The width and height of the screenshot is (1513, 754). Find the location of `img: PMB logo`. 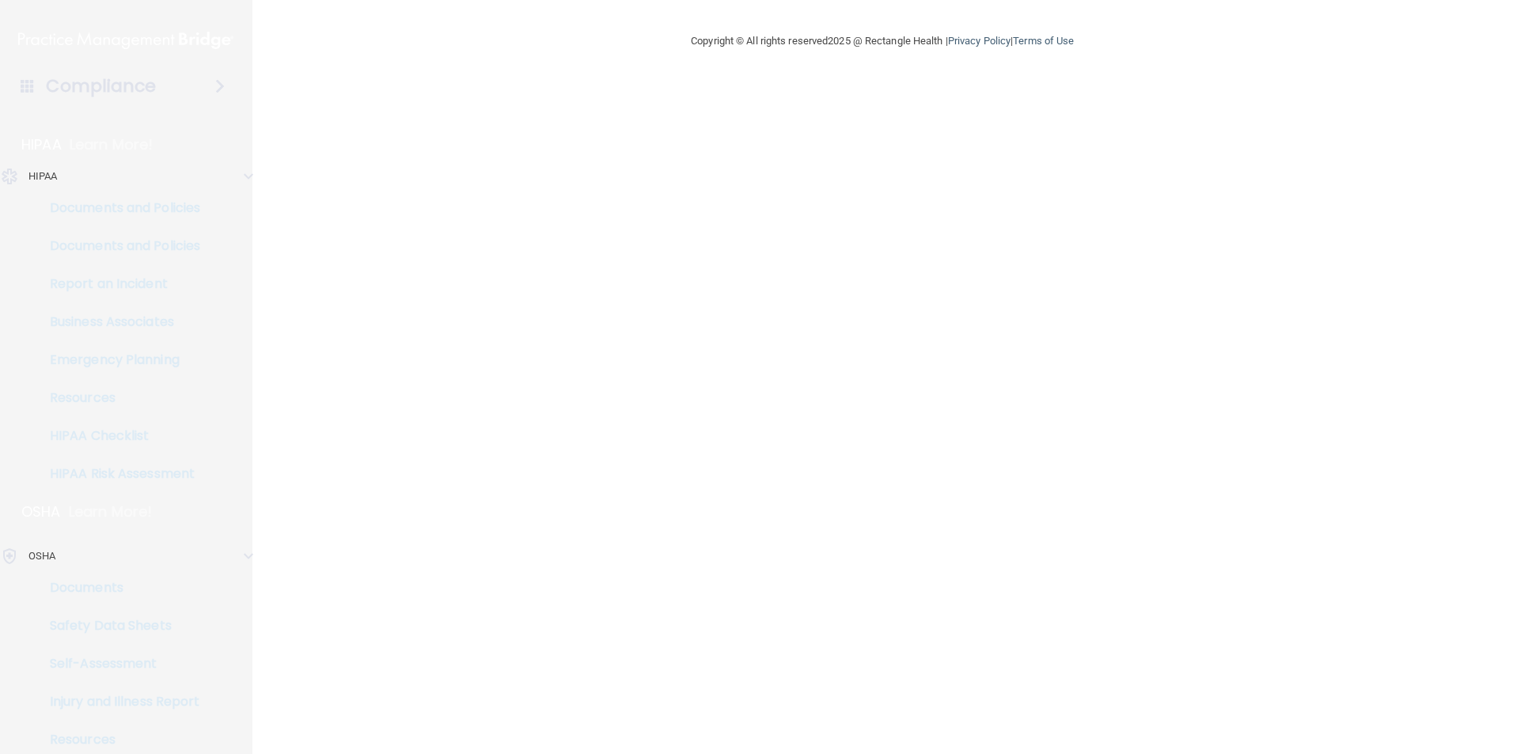

img: PMB logo is located at coordinates (126, 40).